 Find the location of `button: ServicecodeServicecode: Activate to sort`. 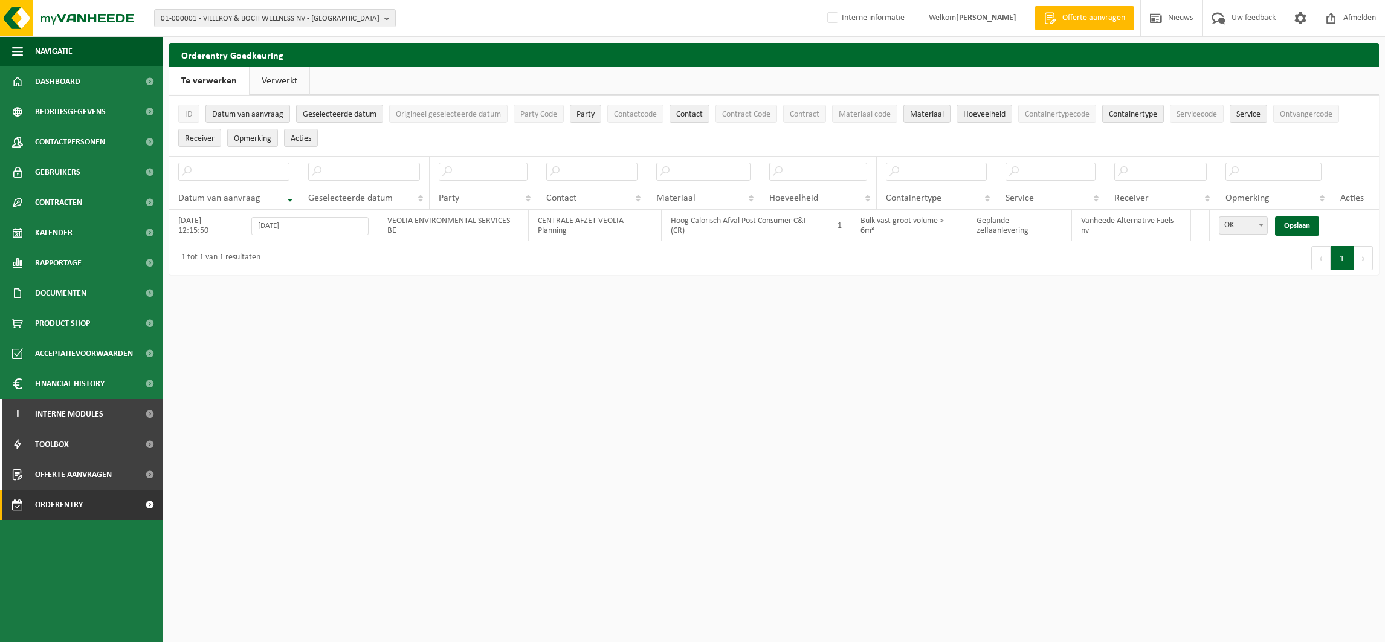

button: ServicecodeServicecode: Activate to sort is located at coordinates (1196, 114).